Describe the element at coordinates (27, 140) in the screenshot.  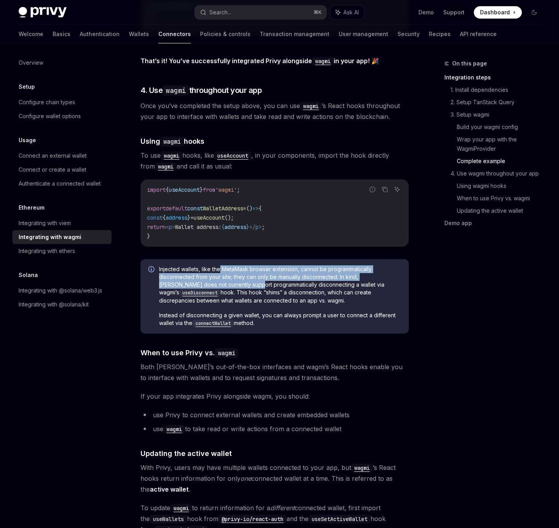
I see `h5: Usage` at that location.